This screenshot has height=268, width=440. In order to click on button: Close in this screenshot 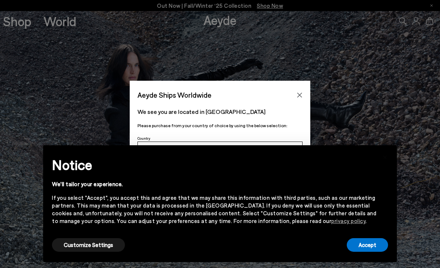, I will do `click(300, 95)`.